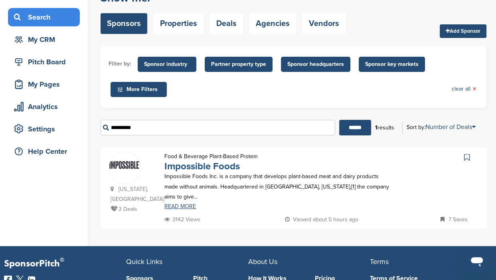  What do you see at coordinates (44, 84) in the screenshot?
I see `a: My Pages` at bounding box center [44, 84].